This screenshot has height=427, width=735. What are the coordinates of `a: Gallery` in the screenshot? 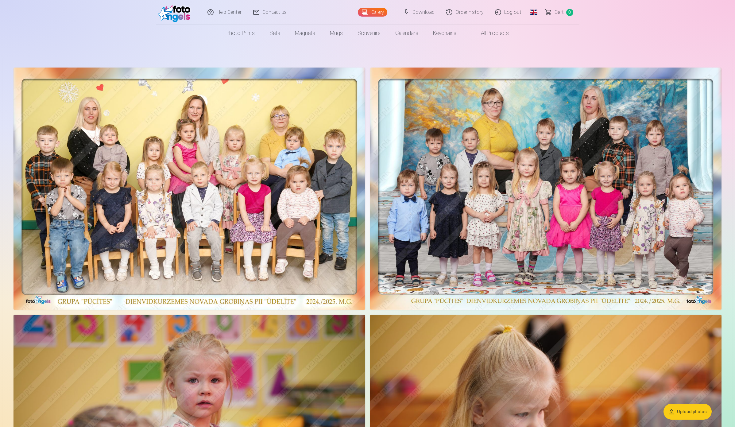 It's located at (373, 12).